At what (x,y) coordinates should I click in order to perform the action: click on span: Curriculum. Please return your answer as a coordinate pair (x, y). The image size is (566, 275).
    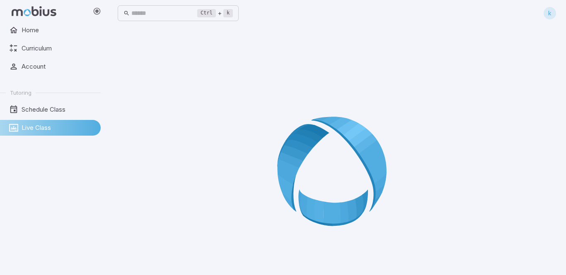
    Looking at the image, I should click on (58, 48).